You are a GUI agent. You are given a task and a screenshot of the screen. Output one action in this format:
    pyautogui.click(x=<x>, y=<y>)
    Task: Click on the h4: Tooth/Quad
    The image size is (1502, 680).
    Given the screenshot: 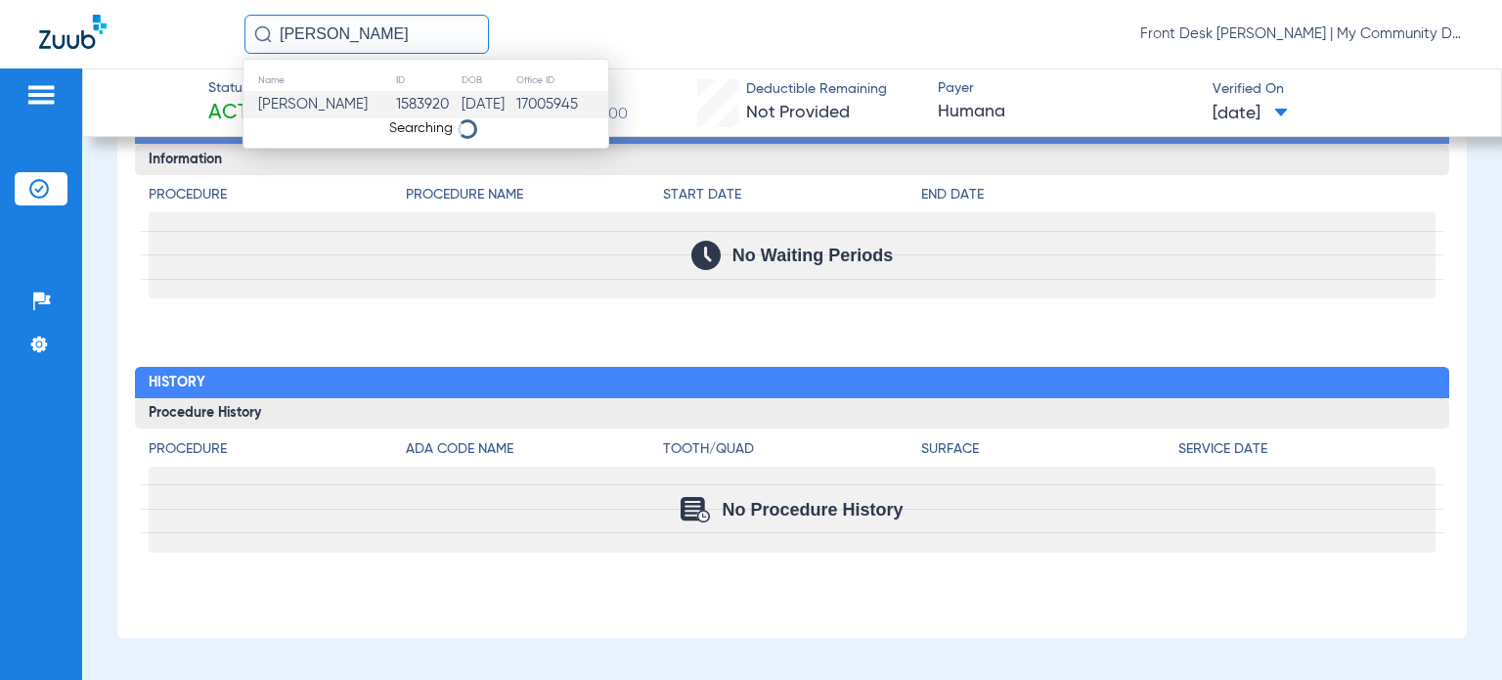 What is the action you would take?
    pyautogui.click(x=791, y=449)
    